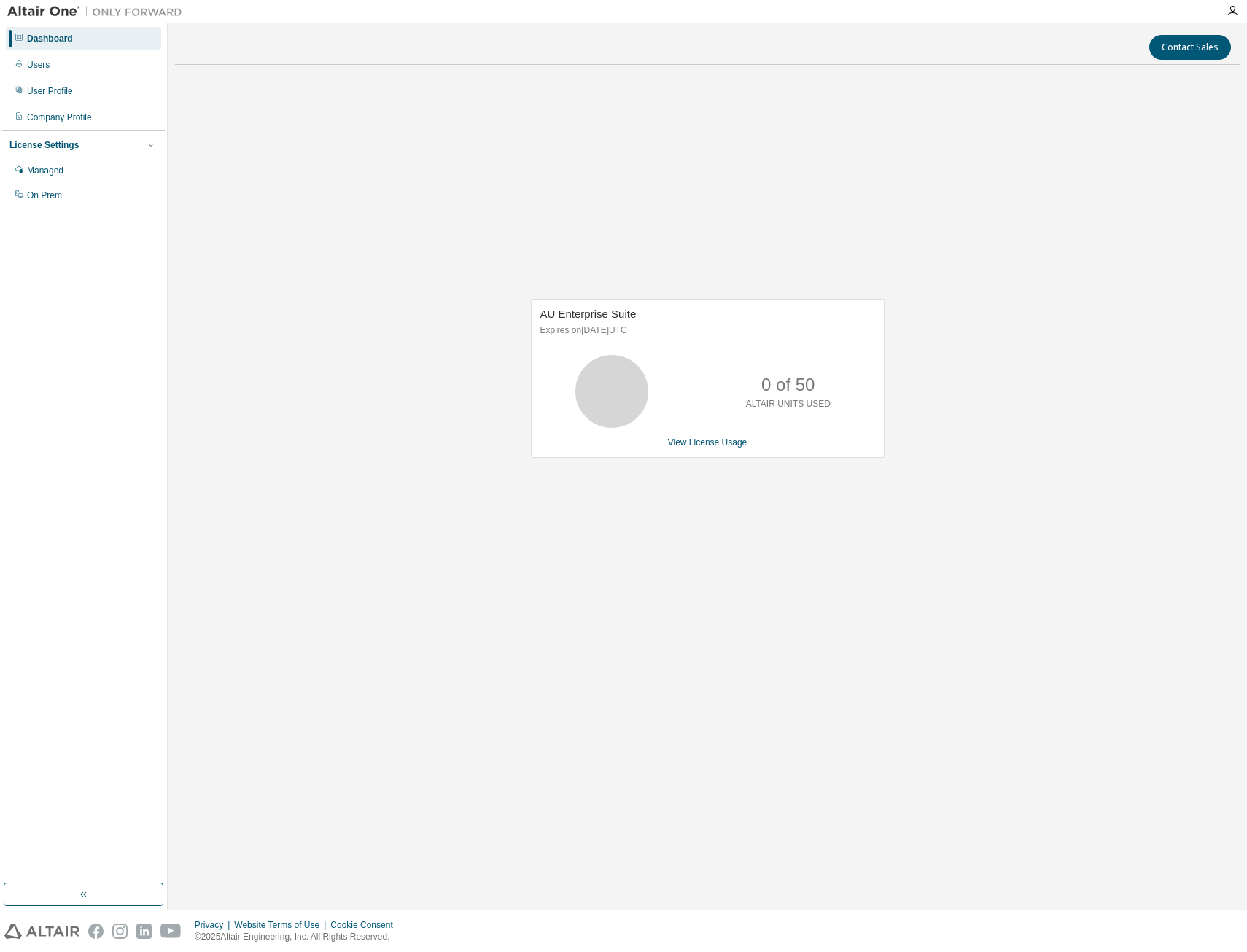 The height and width of the screenshot is (952, 1247). I want to click on div: User Profile, so click(50, 92).